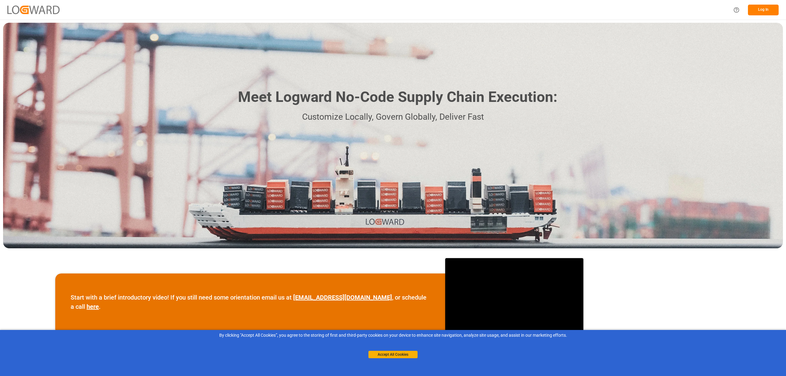 The image size is (786, 376). I want to click on button: Log In, so click(764, 10).